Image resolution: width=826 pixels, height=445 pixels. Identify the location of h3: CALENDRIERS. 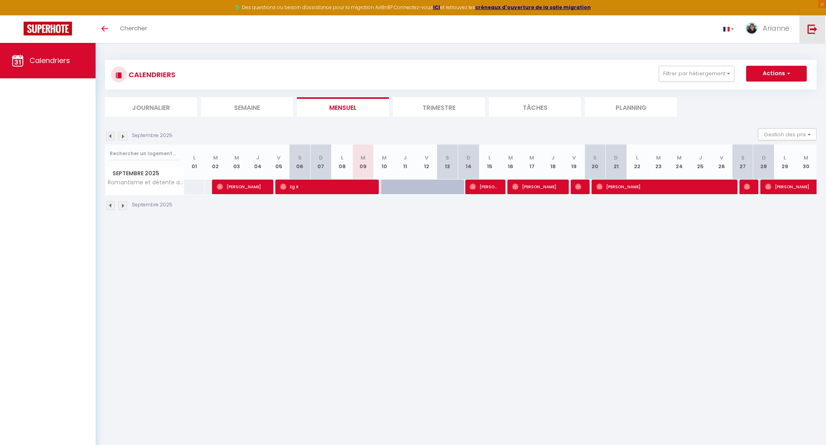
(151, 74).